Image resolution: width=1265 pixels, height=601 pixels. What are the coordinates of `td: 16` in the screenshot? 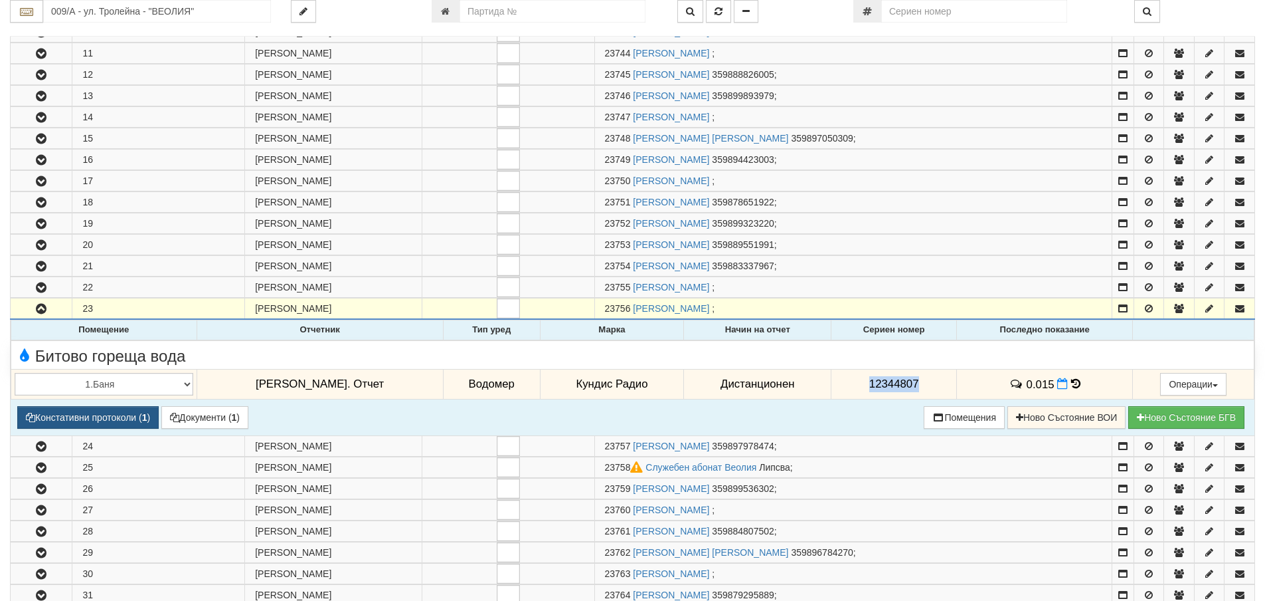 It's located at (159, 159).